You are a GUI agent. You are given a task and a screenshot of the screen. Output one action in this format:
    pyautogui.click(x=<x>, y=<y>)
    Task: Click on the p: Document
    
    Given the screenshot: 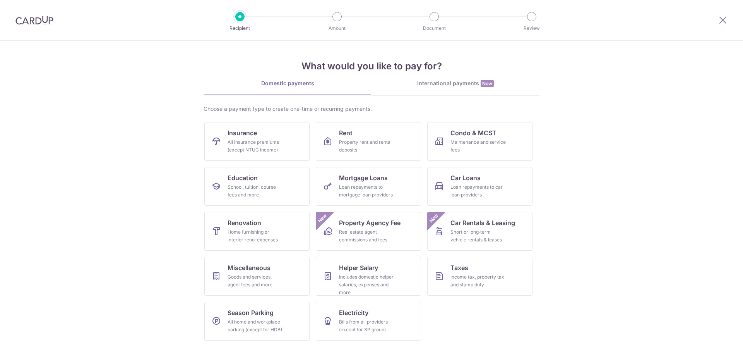 What is the action you would take?
    pyautogui.click(x=434, y=28)
    